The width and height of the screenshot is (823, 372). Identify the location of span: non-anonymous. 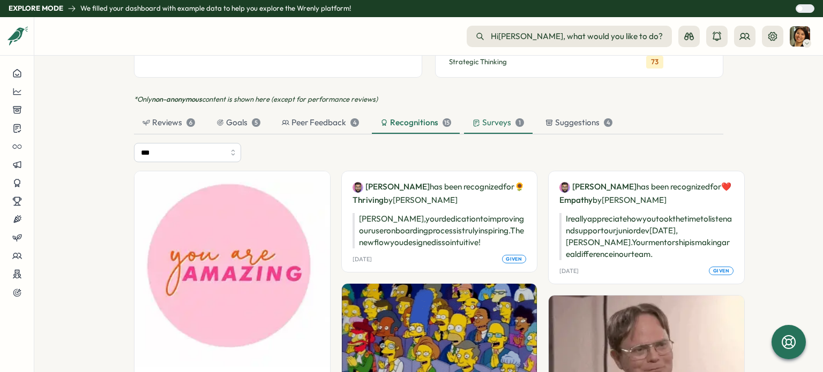
(177, 99).